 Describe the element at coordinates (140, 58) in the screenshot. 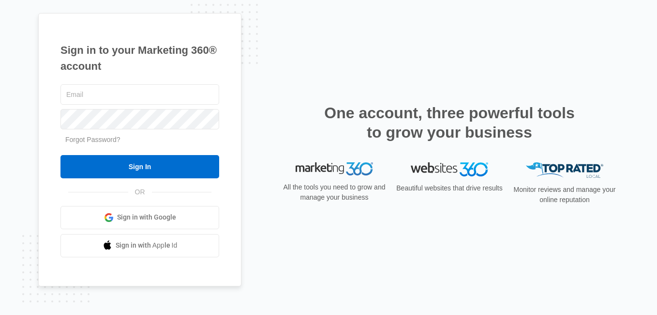

I see `h1: Sign in to your Marketing 360® account` at that location.